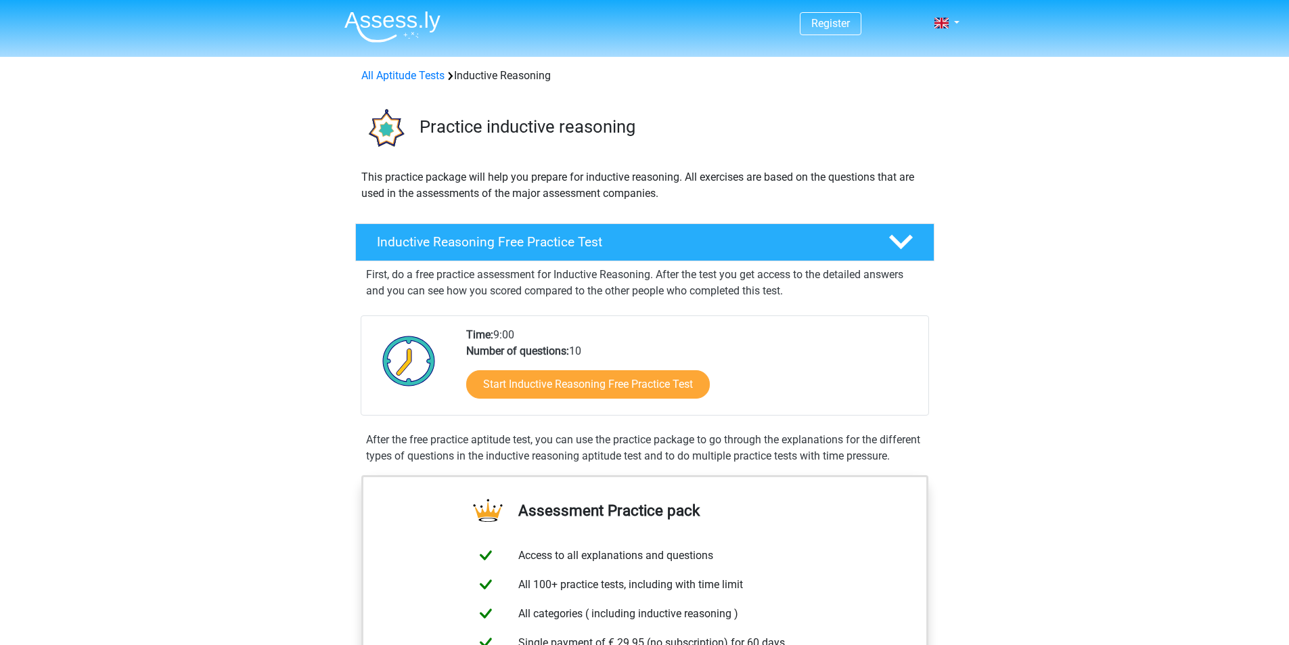 This screenshot has height=645, width=1289. I want to click on p: First, do a free practice assessment for Inductive Reasoning. After the test you get access to th..., so click(645, 283).